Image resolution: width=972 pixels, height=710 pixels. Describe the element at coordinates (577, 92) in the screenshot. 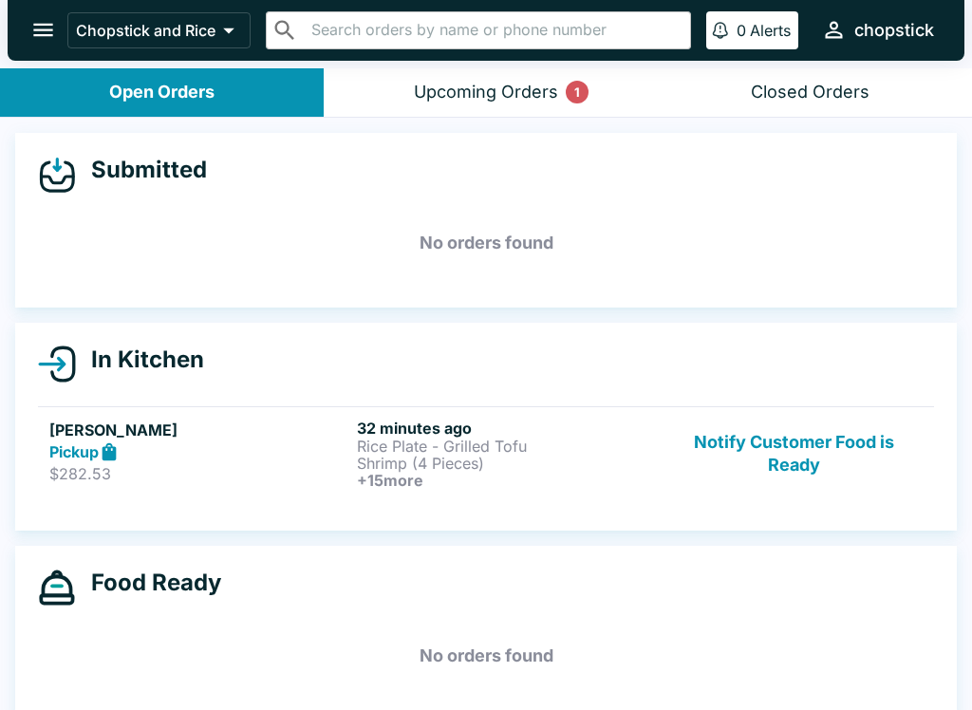

I see `p: 1` at that location.